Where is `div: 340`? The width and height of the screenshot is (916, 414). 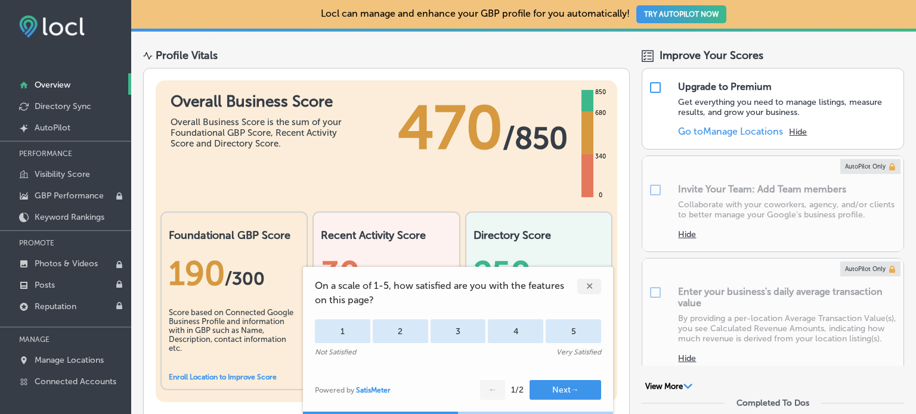 div: 340 is located at coordinates (600, 157).